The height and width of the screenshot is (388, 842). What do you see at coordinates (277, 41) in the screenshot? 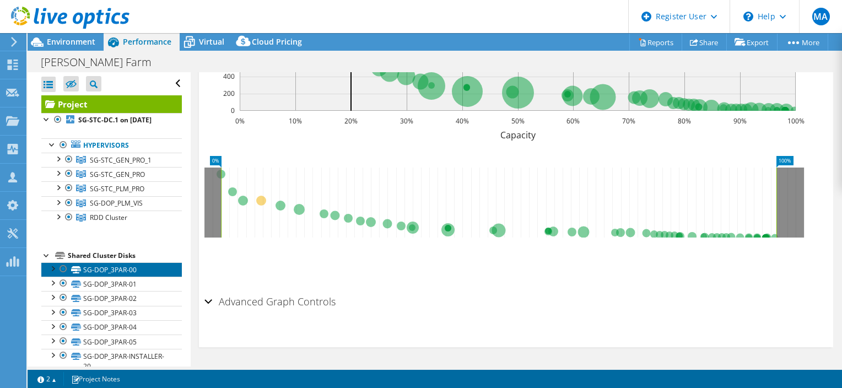
I see `span: Cloud Pricing` at bounding box center [277, 41].